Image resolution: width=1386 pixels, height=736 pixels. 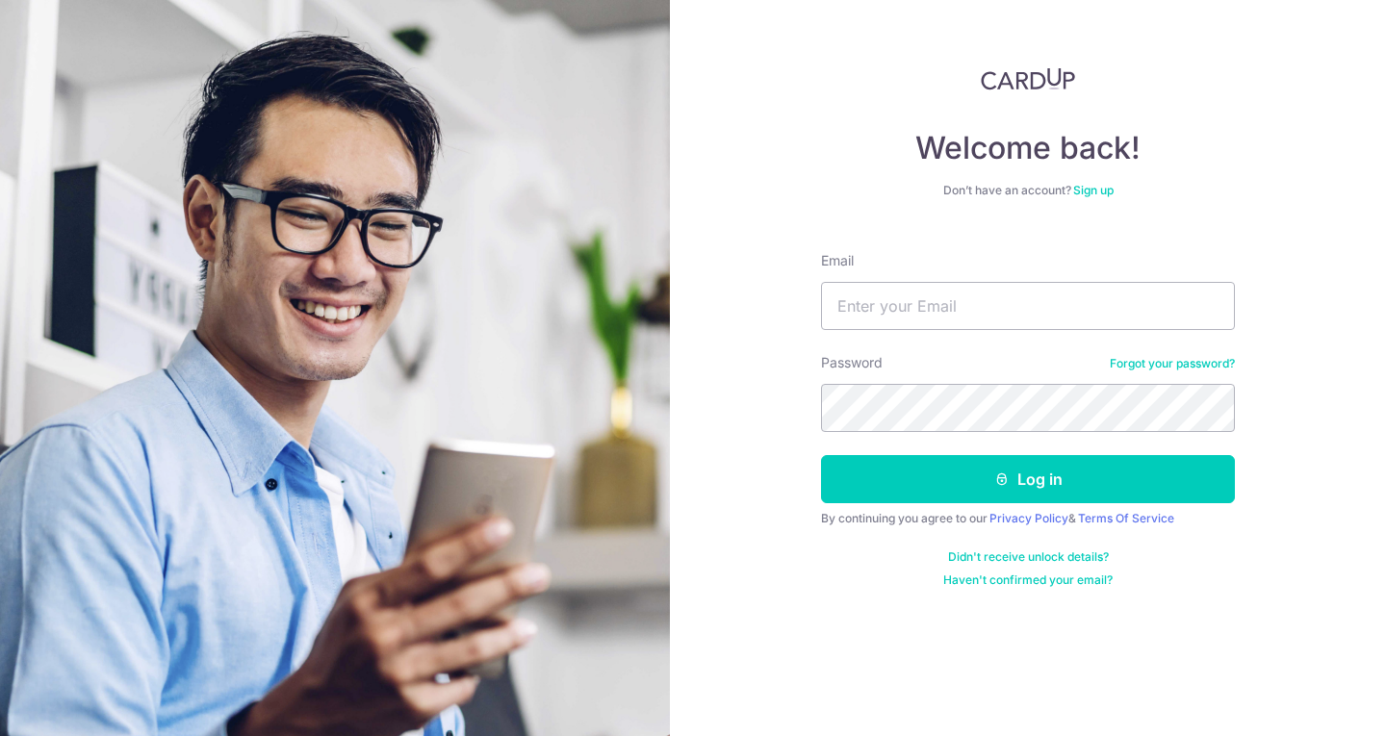 I want to click on a: Terms Of Service, so click(x=1126, y=518).